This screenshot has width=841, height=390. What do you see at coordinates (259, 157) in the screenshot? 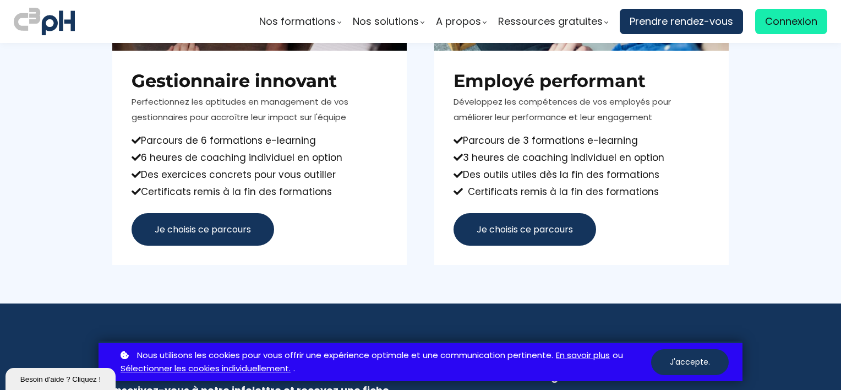
I see `div: 6 heures de coaching individuel en option` at bounding box center [259, 157].